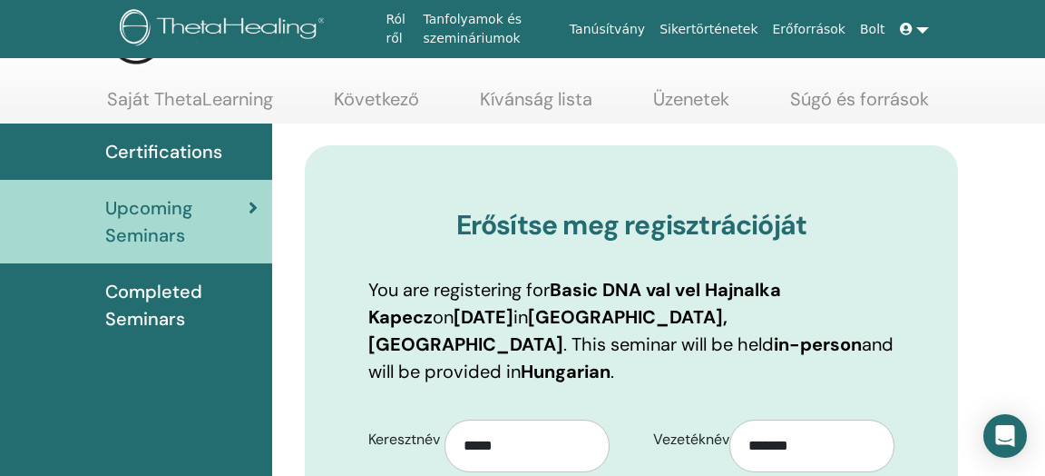  Describe the element at coordinates (1005, 436) in the screenshot. I see `div: Open Intercom Messenger` at that location.